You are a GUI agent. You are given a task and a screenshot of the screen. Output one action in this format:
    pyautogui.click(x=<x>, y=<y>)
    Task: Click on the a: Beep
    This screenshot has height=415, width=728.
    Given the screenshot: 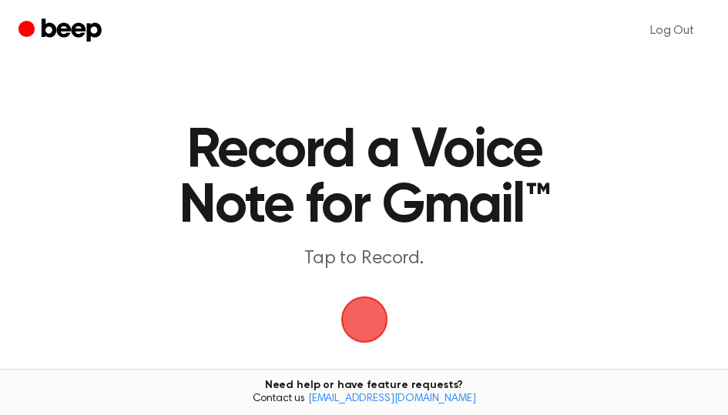 What is the action you would take?
    pyautogui.click(x=62, y=31)
    